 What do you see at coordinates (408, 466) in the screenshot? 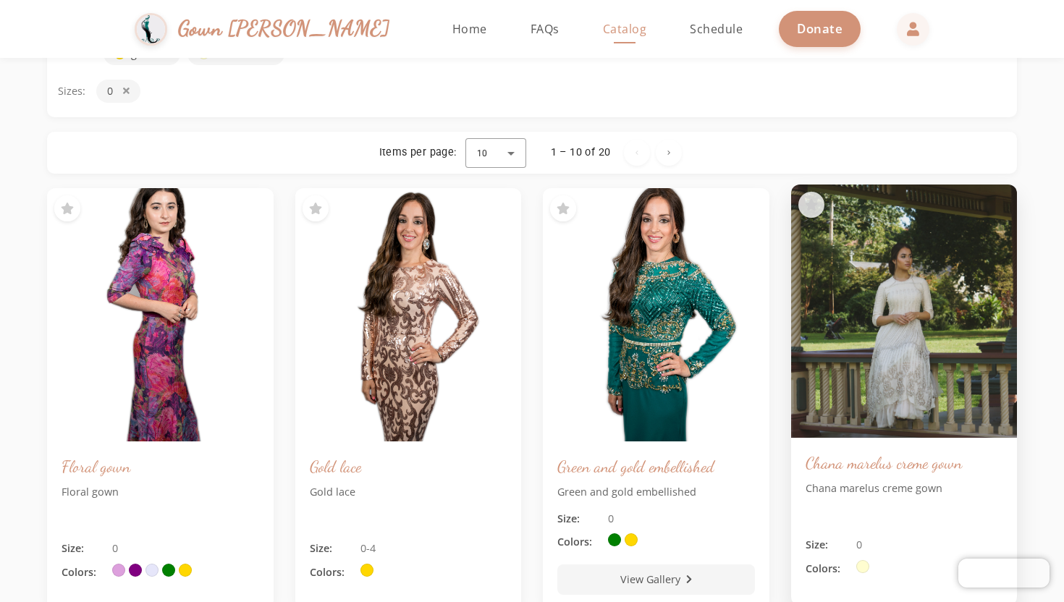
I see `h3: Gold lace` at bounding box center [408, 466].